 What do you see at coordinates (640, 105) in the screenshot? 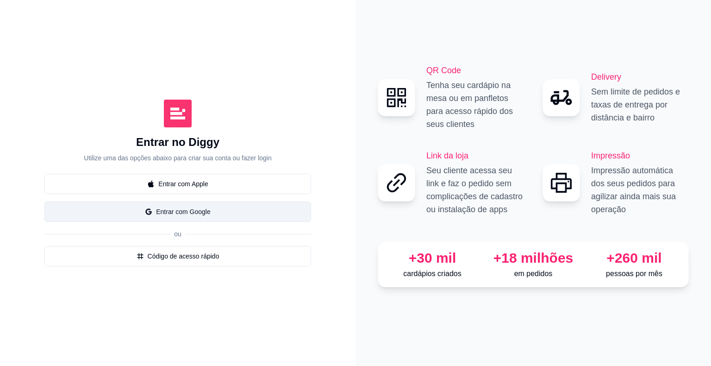
I see `p: Sem limite de pedidos e taxas de entrega por distância e bairro` at bounding box center [640, 105].